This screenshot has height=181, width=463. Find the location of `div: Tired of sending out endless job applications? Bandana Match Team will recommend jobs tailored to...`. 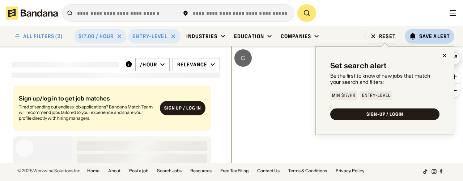

div: Tired of sending out endless job applications? Bandana Match Team will recommend jobs tailored to... is located at coordinates (87, 112).